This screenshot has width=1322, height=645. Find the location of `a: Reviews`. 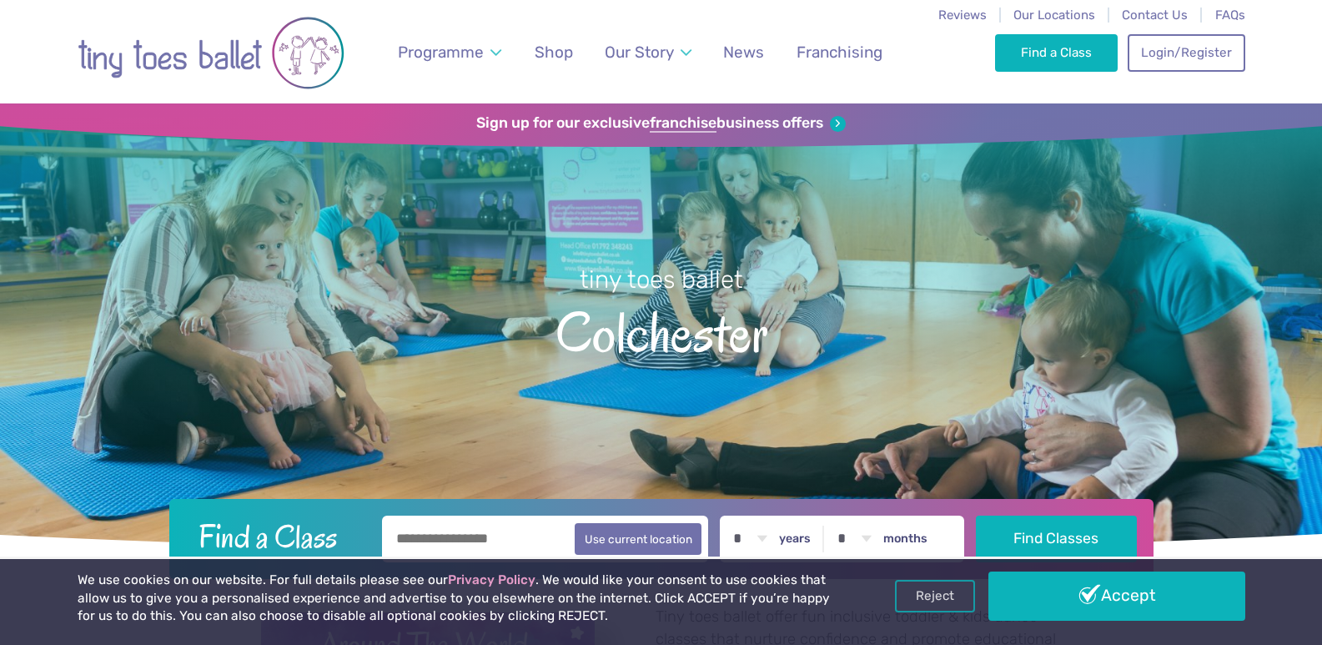

a: Reviews is located at coordinates (963, 15).